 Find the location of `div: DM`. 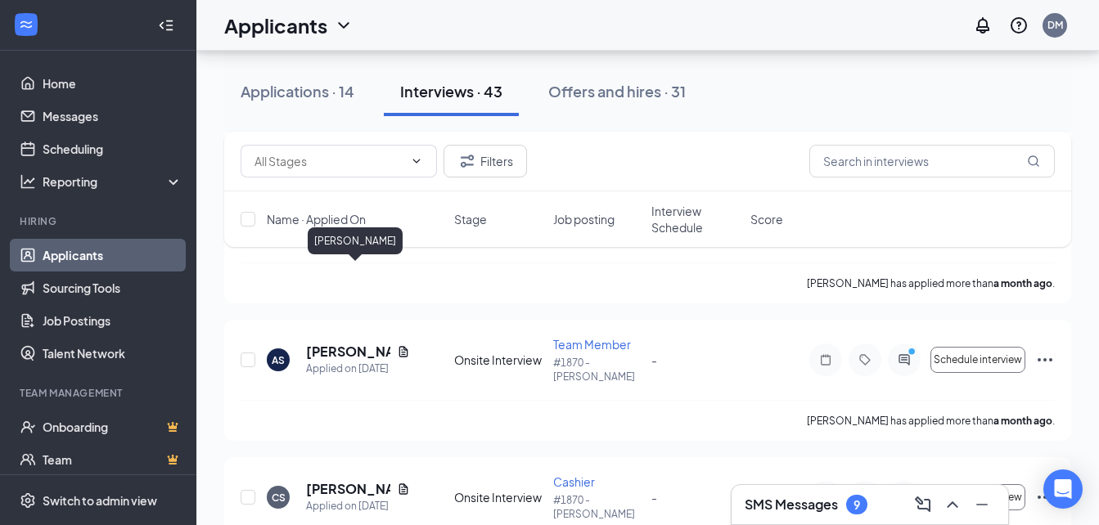

div: DM is located at coordinates (1055, 25).